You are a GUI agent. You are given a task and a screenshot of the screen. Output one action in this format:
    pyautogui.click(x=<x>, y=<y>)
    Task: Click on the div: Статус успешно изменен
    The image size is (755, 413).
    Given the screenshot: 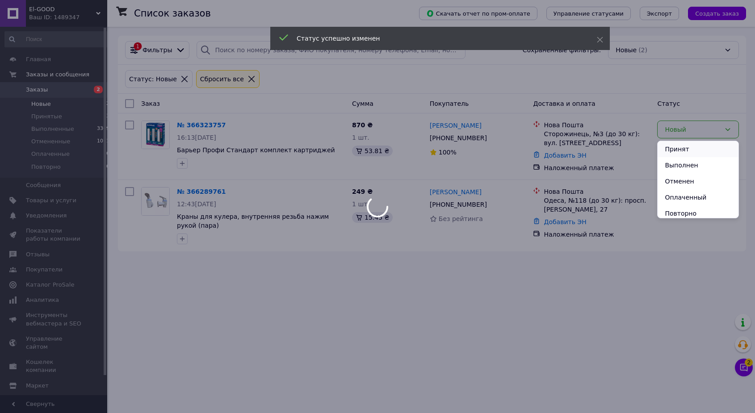 What is the action you would take?
    pyautogui.click(x=436, y=38)
    